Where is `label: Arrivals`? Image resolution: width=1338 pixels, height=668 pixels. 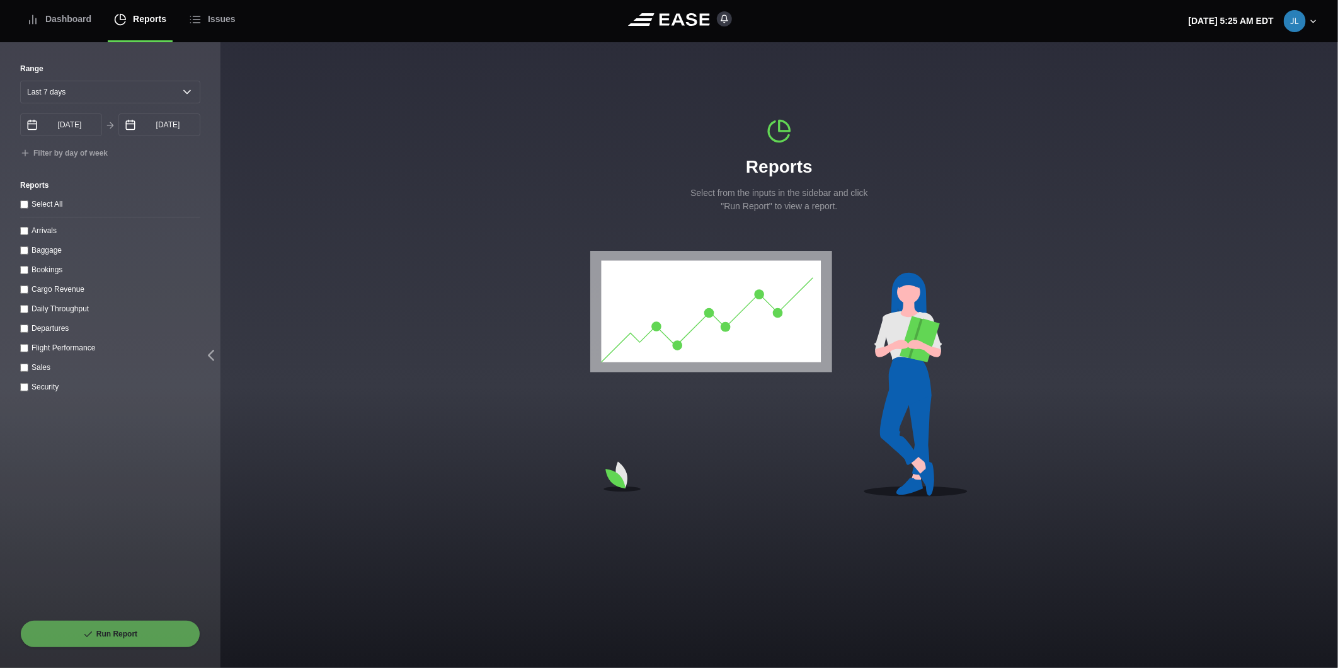
label: Arrivals is located at coordinates (44, 231).